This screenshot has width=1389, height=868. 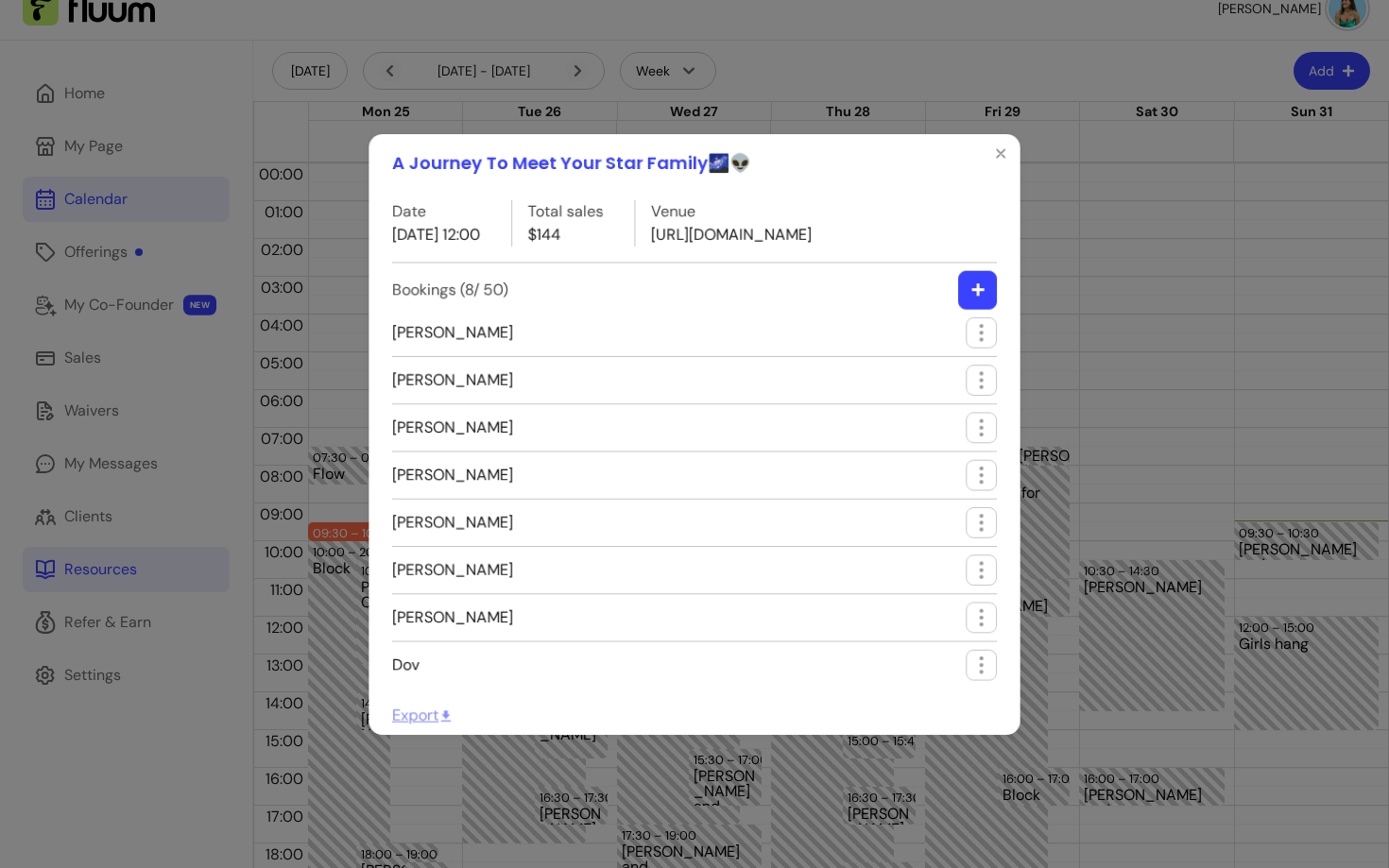 I want to click on label: Total sales, so click(x=566, y=211).